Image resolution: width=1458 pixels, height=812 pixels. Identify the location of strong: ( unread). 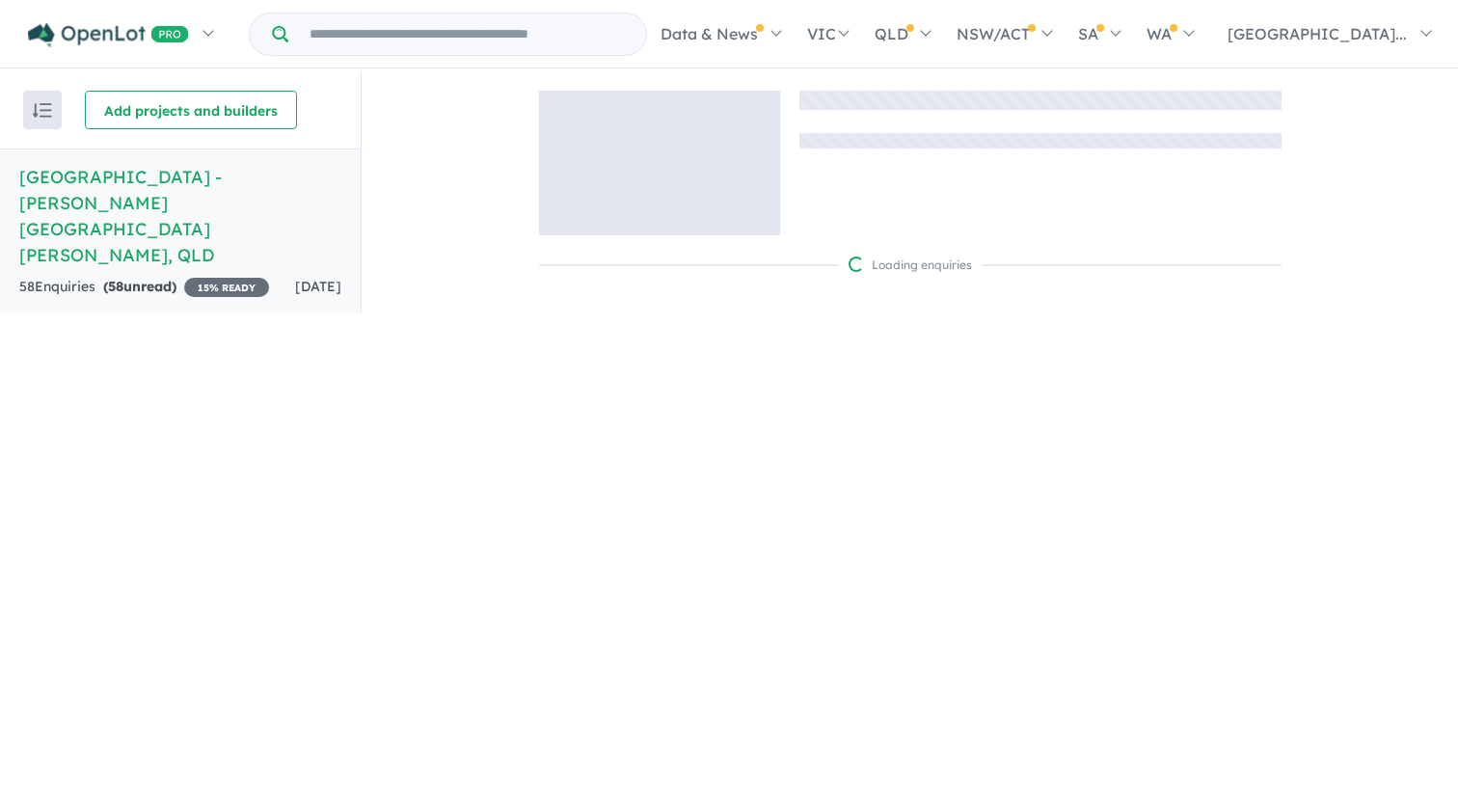
(139, 287).